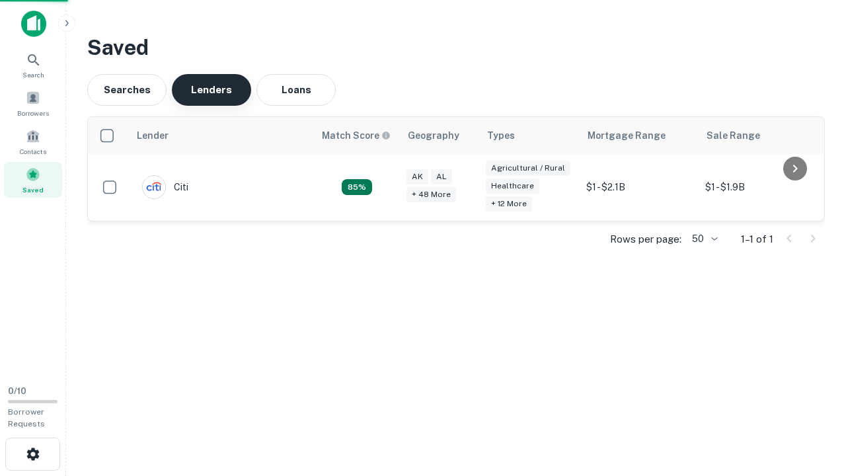 This screenshot has width=846, height=476. I want to click on h6: Match Score, so click(355, 136).